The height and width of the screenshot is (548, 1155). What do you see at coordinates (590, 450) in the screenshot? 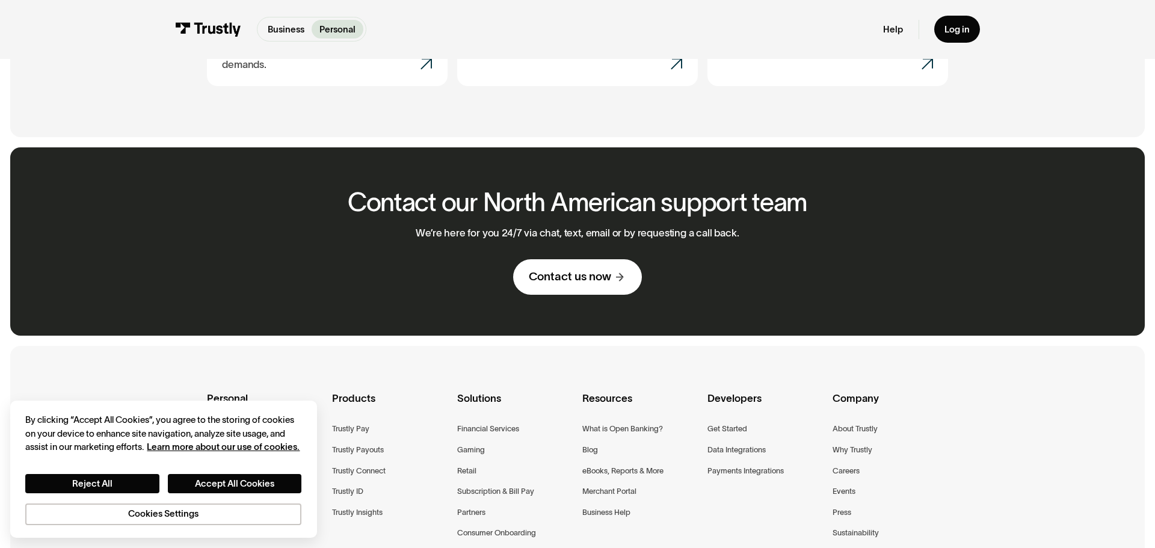
I see `div: Blog` at bounding box center [590, 450].